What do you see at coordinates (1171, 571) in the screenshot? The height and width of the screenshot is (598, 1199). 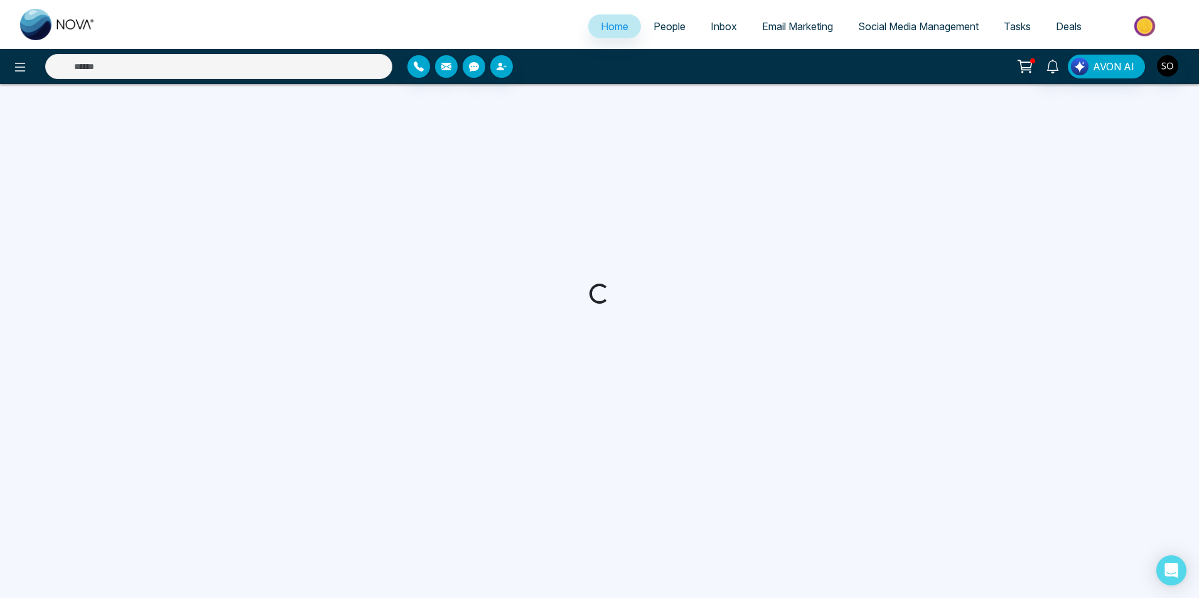 I see `div: Open Intercom Messenger` at bounding box center [1171, 571].